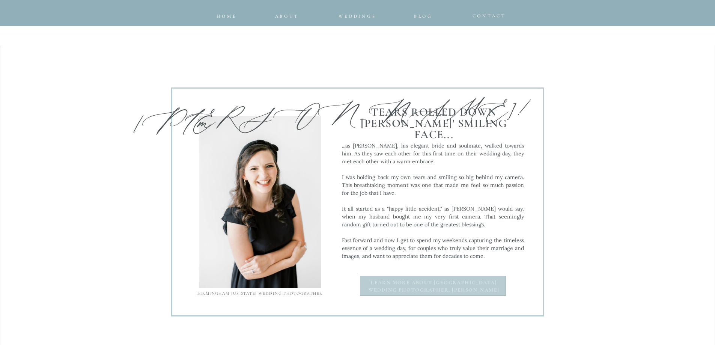  Describe the element at coordinates (424, 14) in the screenshot. I see `a: Blog` at that location.